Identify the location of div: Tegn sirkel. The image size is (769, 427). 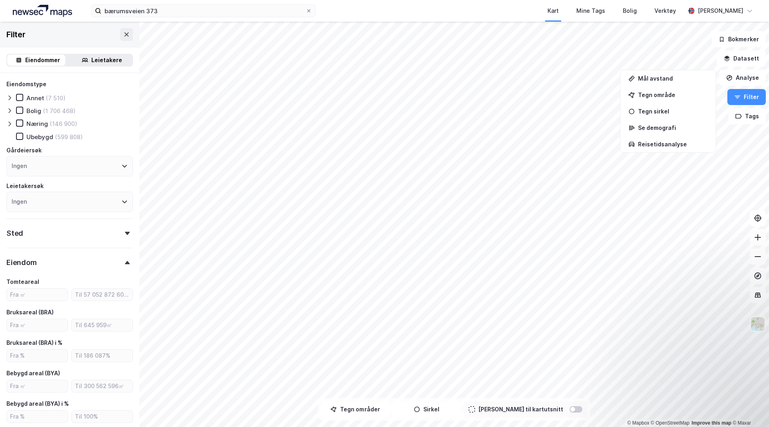
(673, 111).